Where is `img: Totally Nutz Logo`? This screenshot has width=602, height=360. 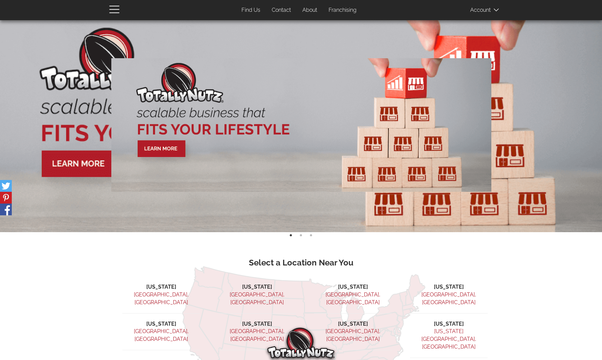 img: Totally Nutz Logo is located at coordinates (301, 343).